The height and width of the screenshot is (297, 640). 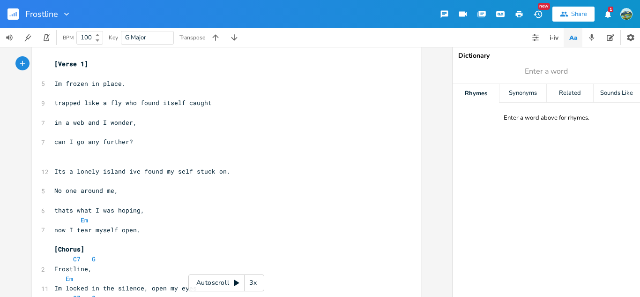 I want to click on span: C7, so click(x=77, y=259).